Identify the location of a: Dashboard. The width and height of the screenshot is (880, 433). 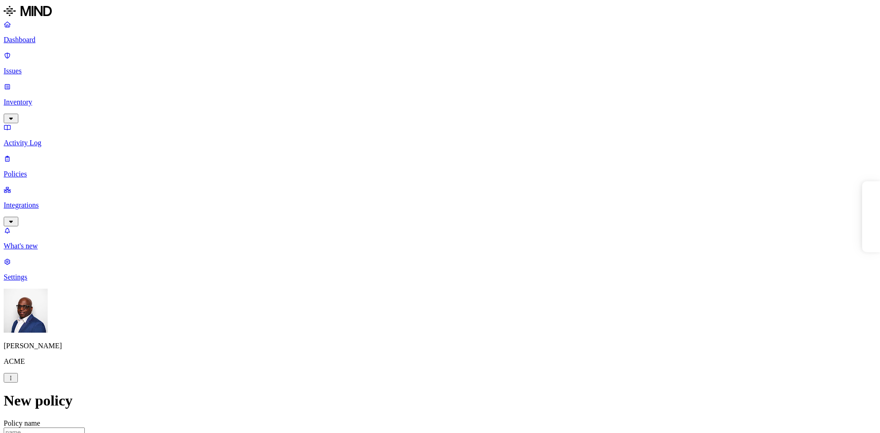
(440, 32).